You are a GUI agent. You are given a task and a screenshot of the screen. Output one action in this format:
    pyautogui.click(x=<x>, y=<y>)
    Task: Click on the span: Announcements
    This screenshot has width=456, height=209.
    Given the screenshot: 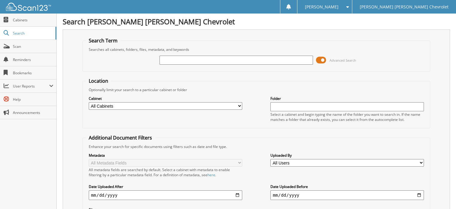 What is the action you would take?
    pyautogui.click(x=33, y=112)
    